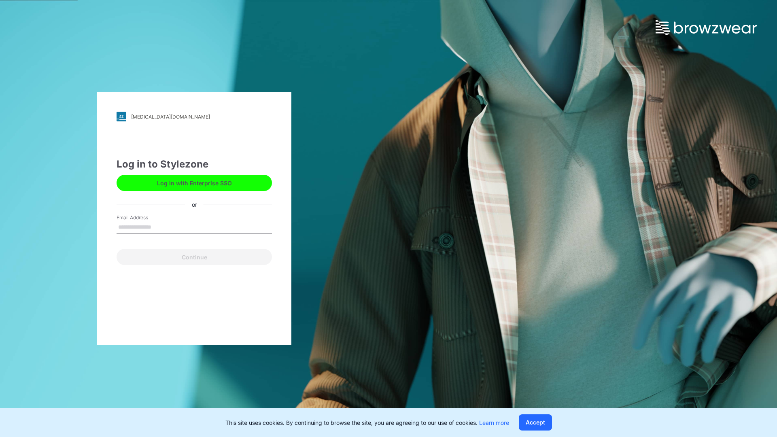 The image size is (777, 437). I want to click on label: Email Address, so click(145, 218).